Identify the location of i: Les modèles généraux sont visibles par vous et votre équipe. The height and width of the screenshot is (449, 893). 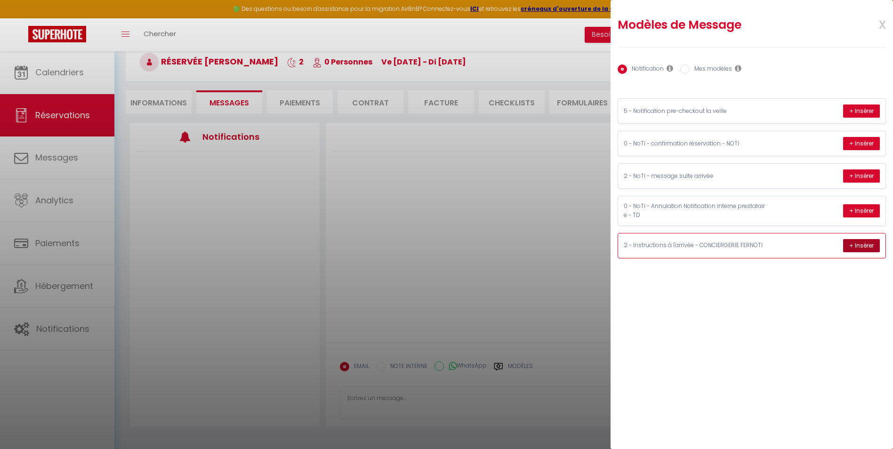
(738, 68).